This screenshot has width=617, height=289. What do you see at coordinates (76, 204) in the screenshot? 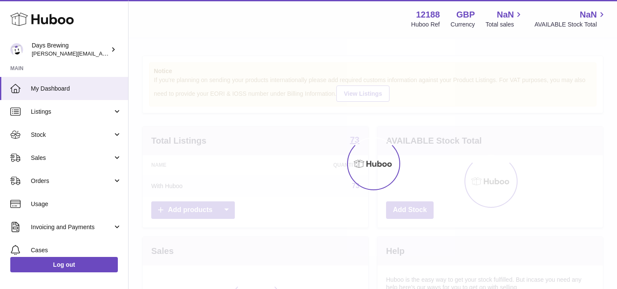
I see `span: Usage` at bounding box center [76, 204].